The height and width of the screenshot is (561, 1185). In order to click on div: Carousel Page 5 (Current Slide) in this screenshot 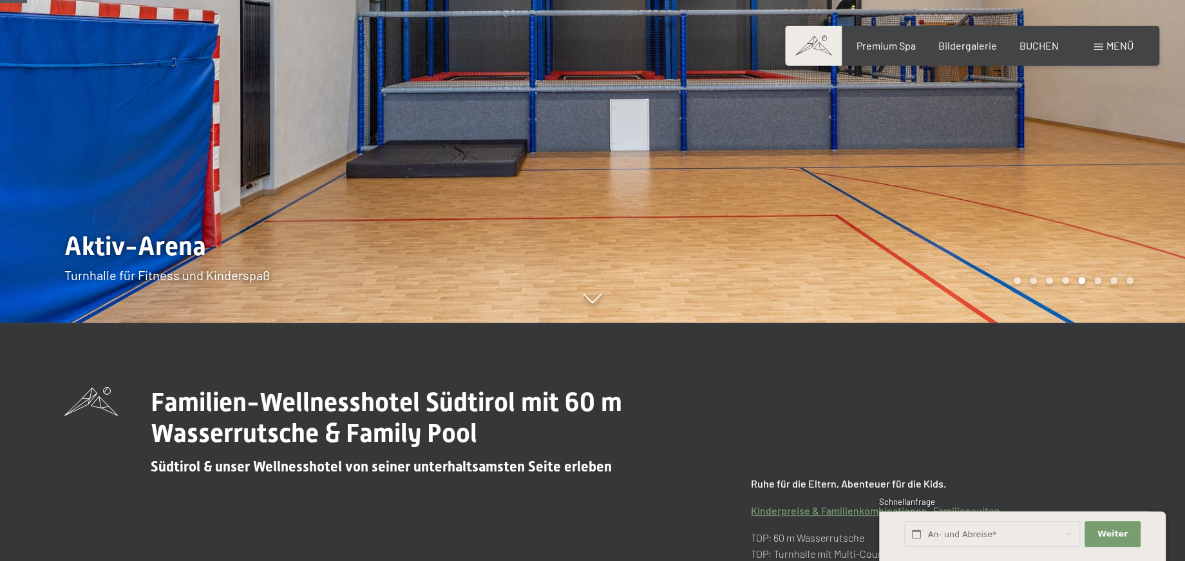, I will do `click(1081, 280)`.